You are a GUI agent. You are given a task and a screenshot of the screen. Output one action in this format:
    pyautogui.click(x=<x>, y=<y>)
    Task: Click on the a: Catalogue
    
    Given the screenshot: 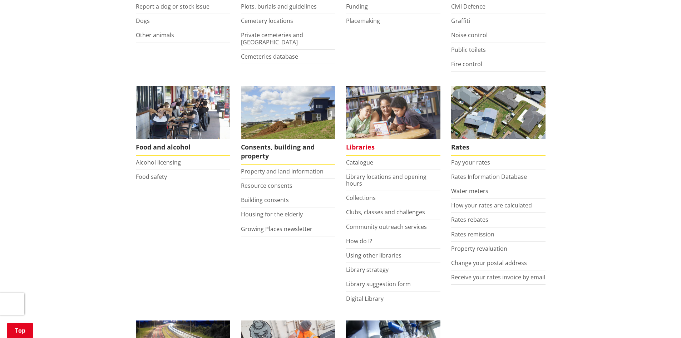 What is the action you would take?
    pyautogui.click(x=360, y=162)
    